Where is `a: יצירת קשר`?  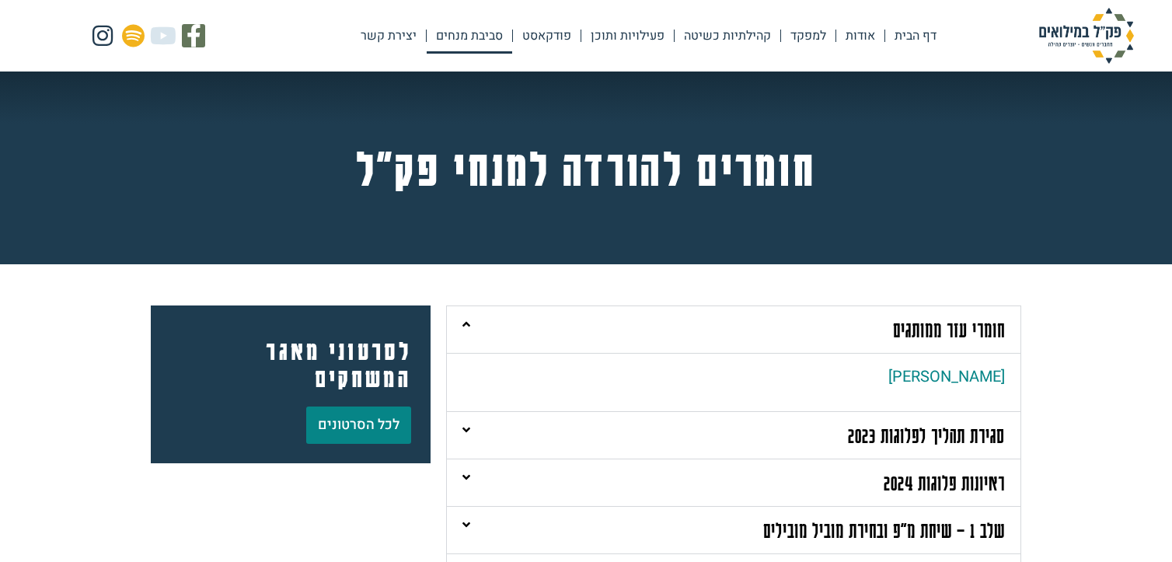
a: יצירת קשר is located at coordinates (389, 36).